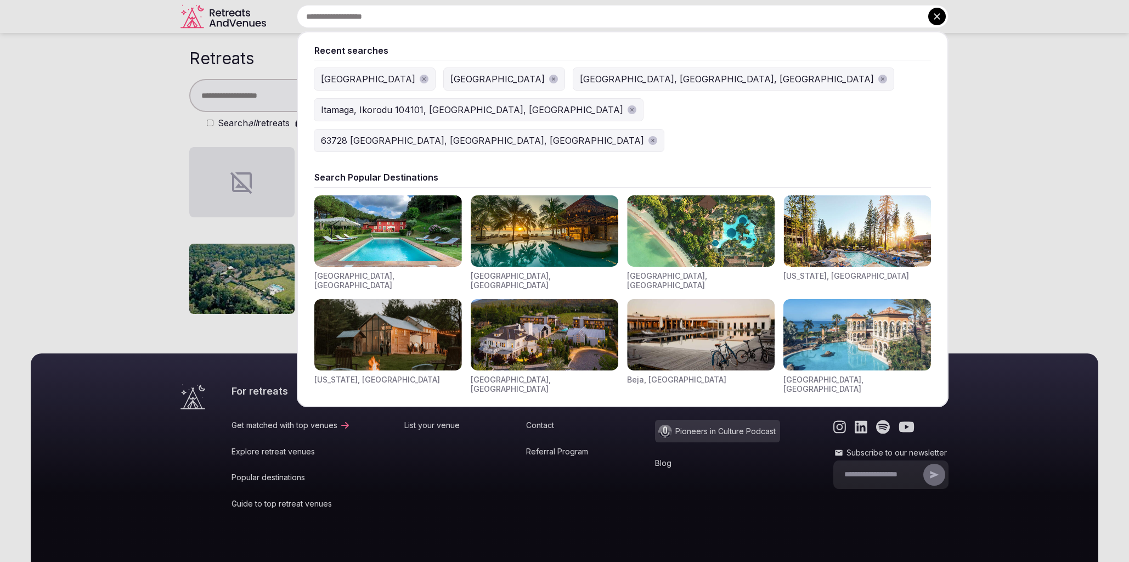  What do you see at coordinates (544, 231) in the screenshot?
I see `img: Visit venues for Riviera Maya, Mexico` at bounding box center [544, 231].